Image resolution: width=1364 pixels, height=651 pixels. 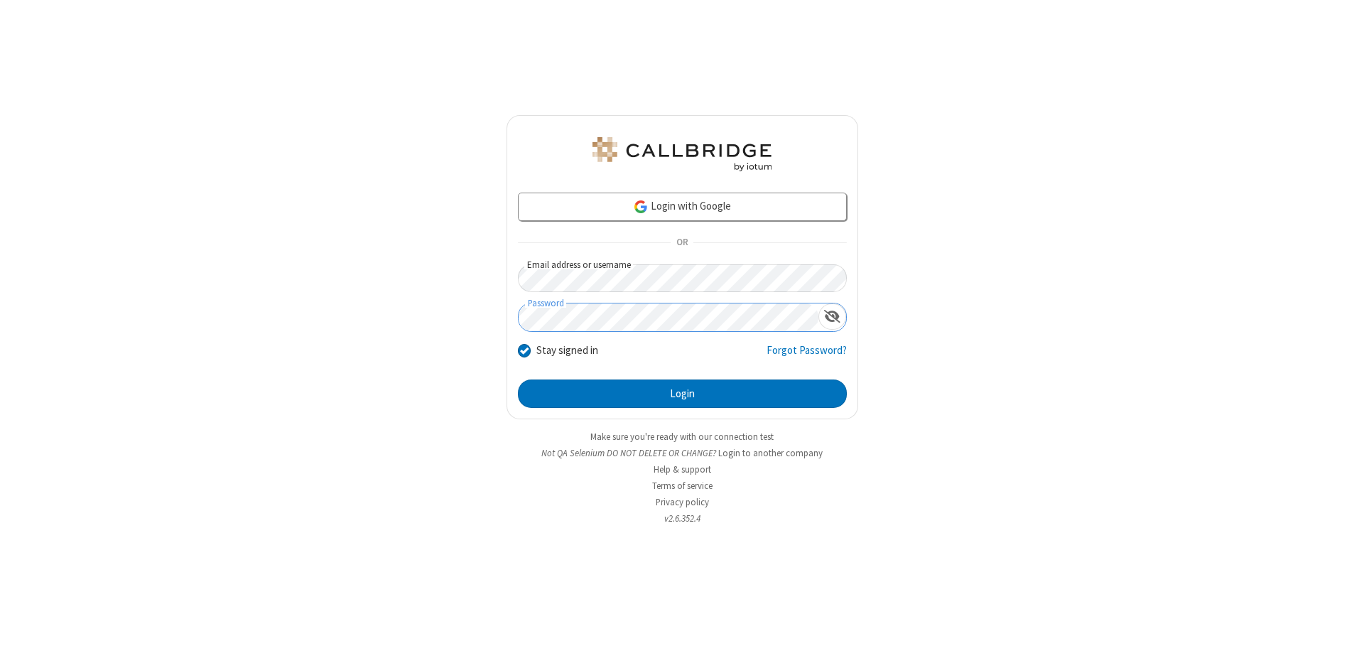 I want to click on a: Help & support, so click(x=682, y=469).